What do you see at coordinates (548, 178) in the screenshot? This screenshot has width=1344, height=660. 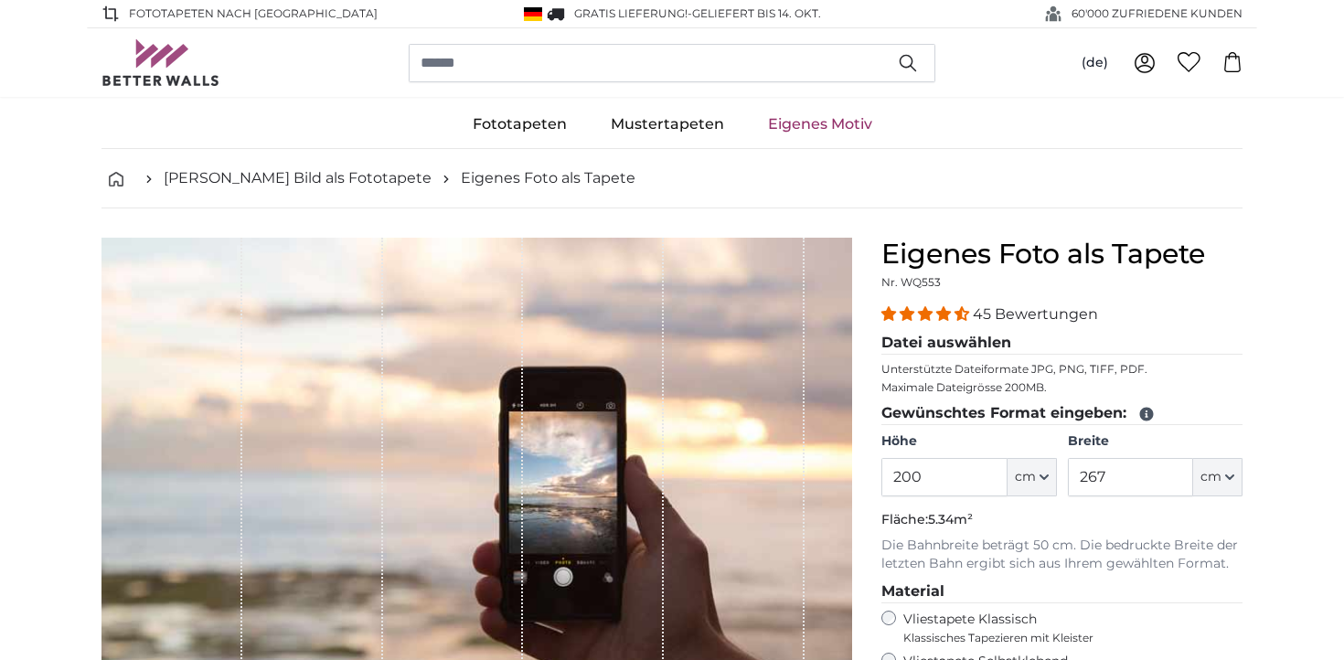 I see `a: Eigenes Foto als Tapete` at bounding box center [548, 178].